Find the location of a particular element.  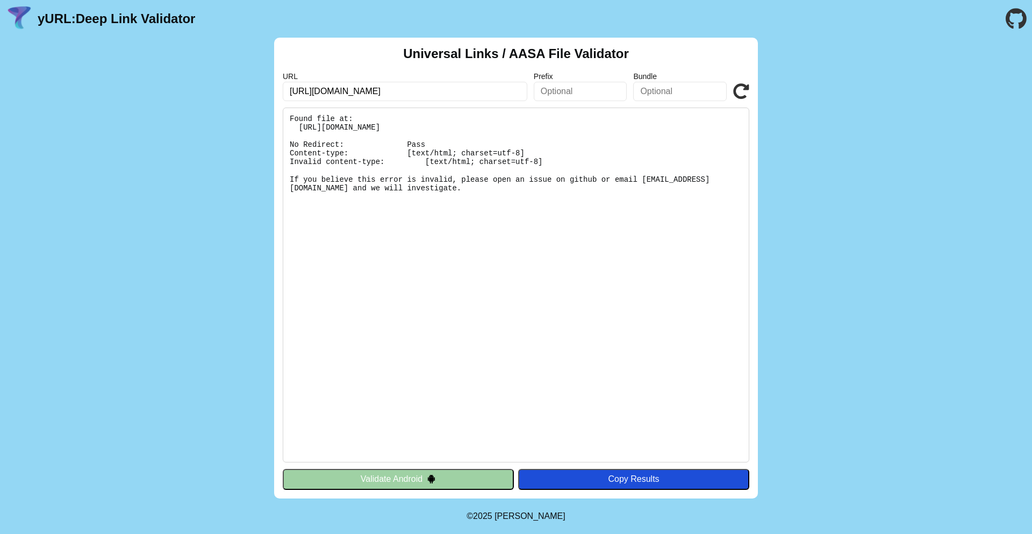

input: Required is located at coordinates (405, 91).